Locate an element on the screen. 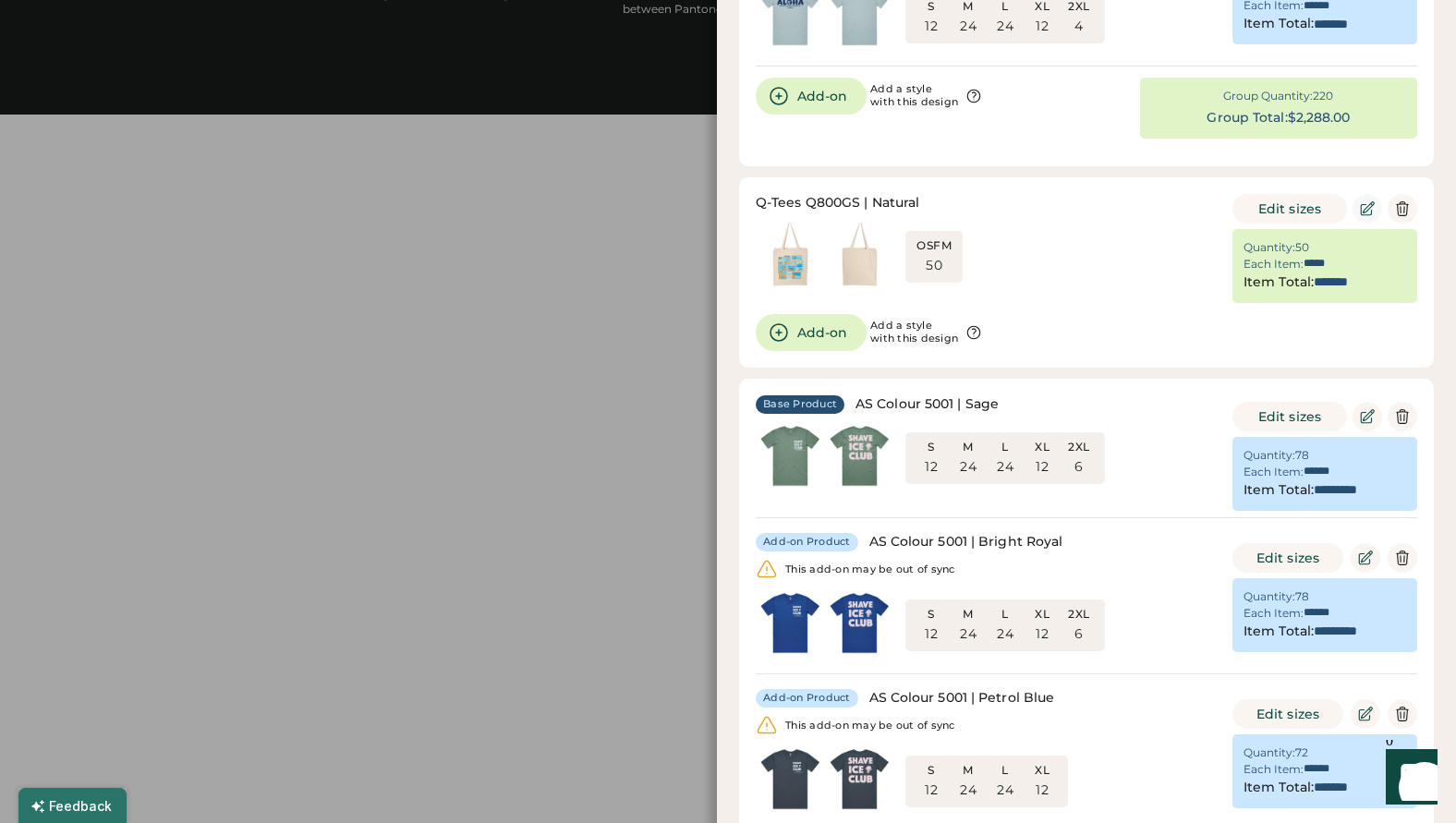 The height and width of the screenshot is (823, 1456). div: 72 is located at coordinates (1301, 753).